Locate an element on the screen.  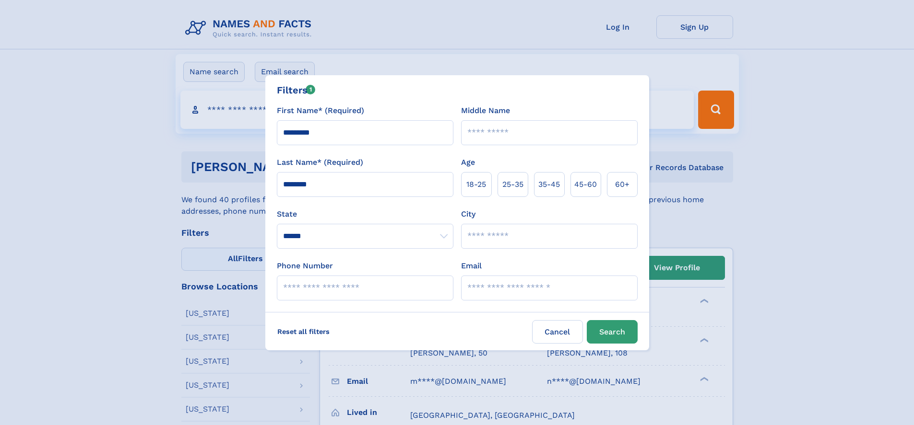
label: First Name* (Required) is located at coordinates (320, 111).